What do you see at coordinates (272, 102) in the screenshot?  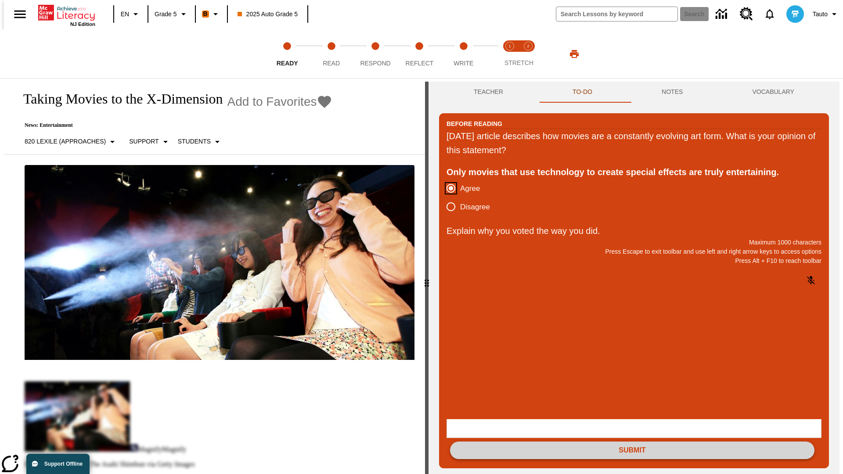 I see `span: Add to Favorites` at bounding box center [272, 102].